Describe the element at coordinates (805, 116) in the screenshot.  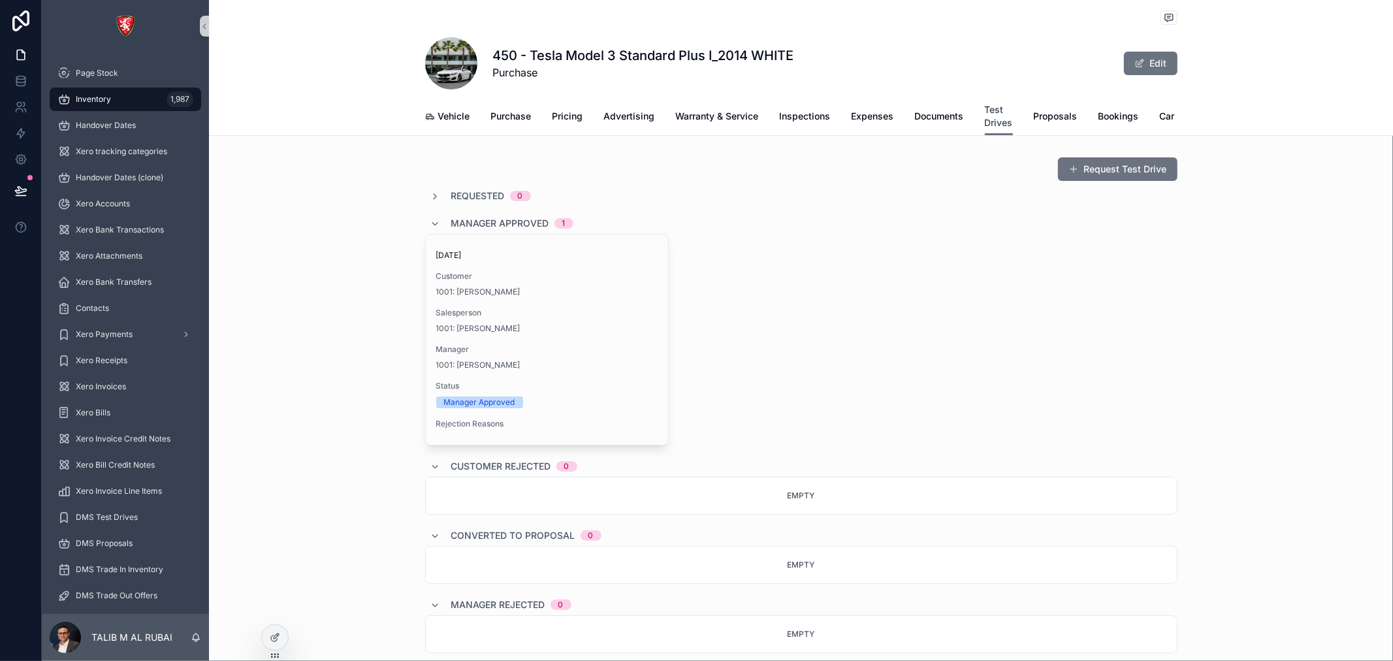
I see `span: Inspections` at that location.